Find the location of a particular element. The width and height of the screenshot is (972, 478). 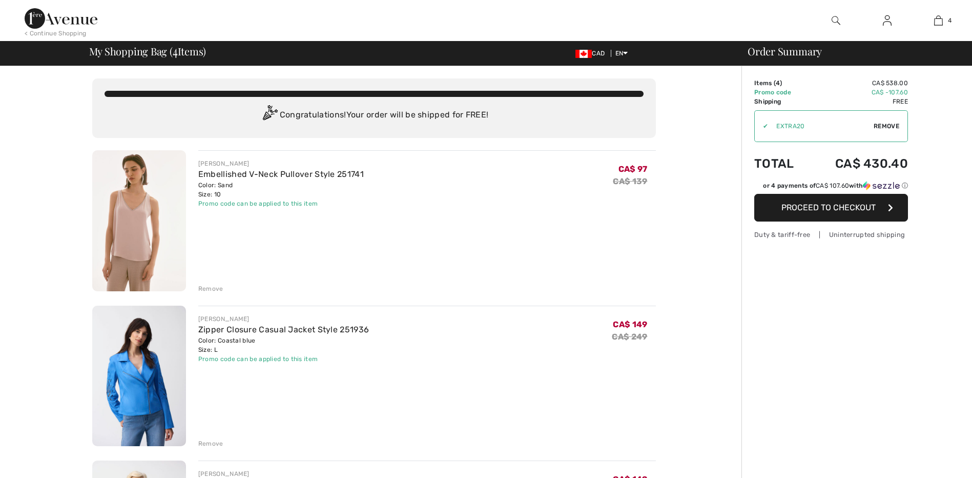

span: Remove is located at coordinates (886, 126).